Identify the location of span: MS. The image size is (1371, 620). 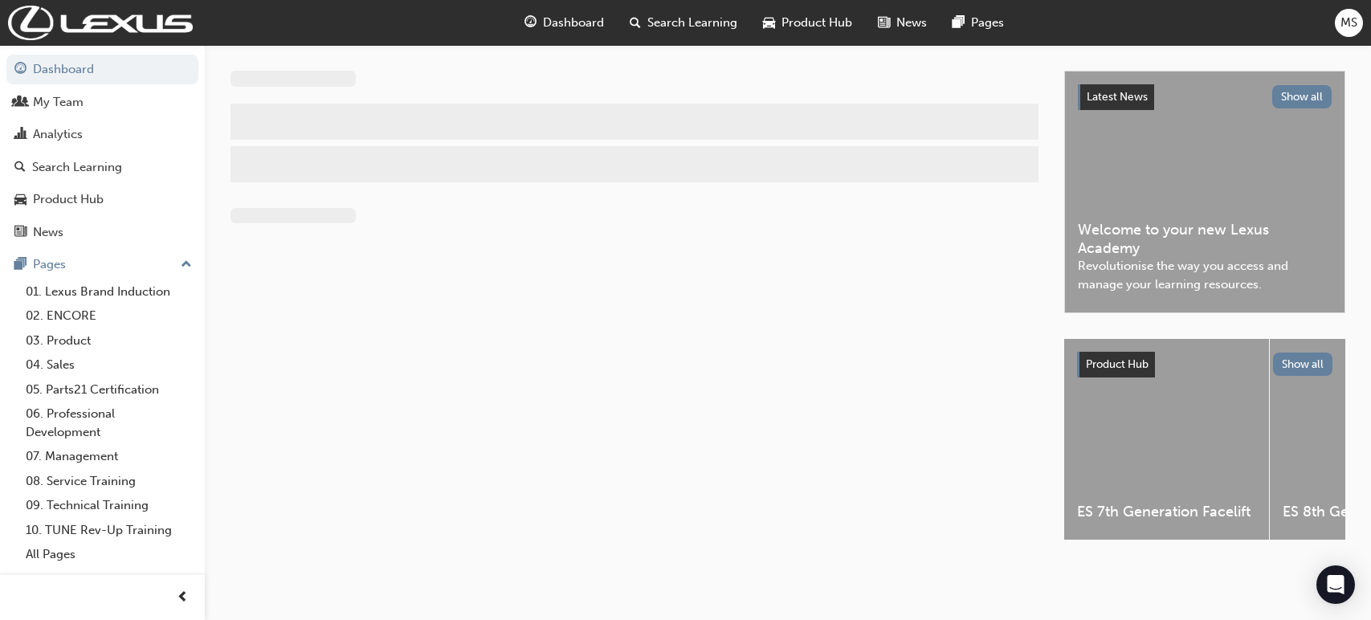
(1349, 22).